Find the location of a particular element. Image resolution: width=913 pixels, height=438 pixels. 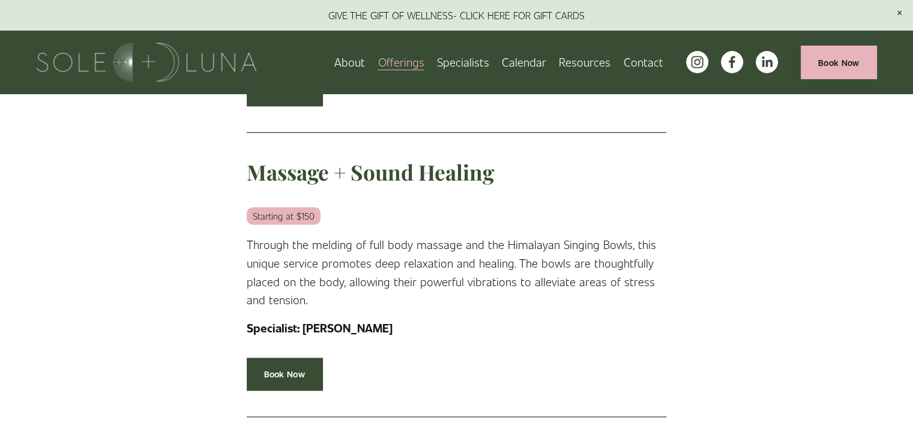

em: Starting at $150 is located at coordinates (283, 215).